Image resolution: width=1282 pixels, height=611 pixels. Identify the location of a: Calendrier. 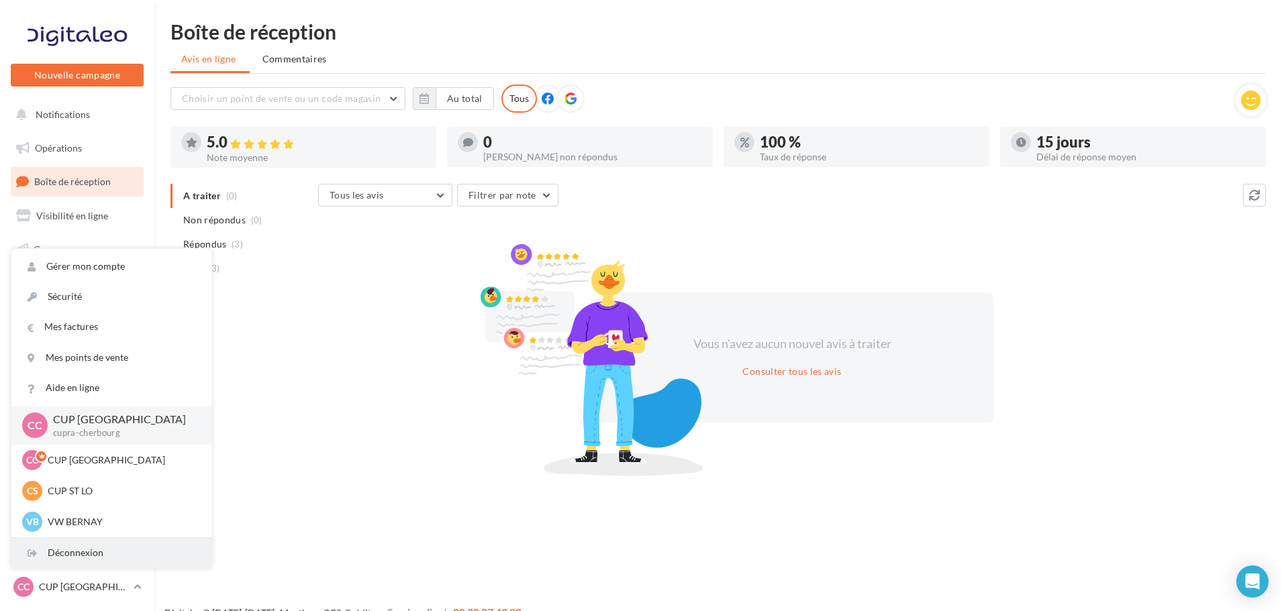
(77, 350).